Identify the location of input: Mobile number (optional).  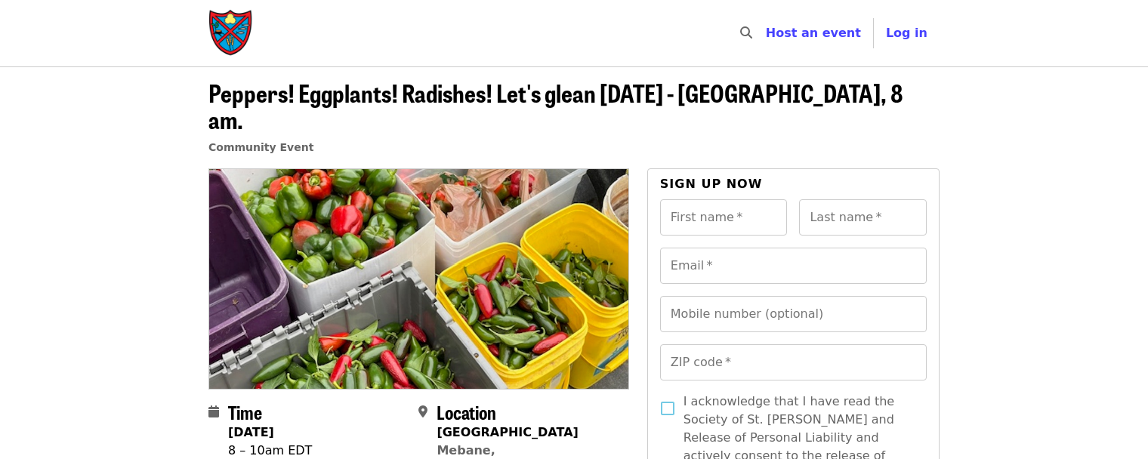
(793, 314).